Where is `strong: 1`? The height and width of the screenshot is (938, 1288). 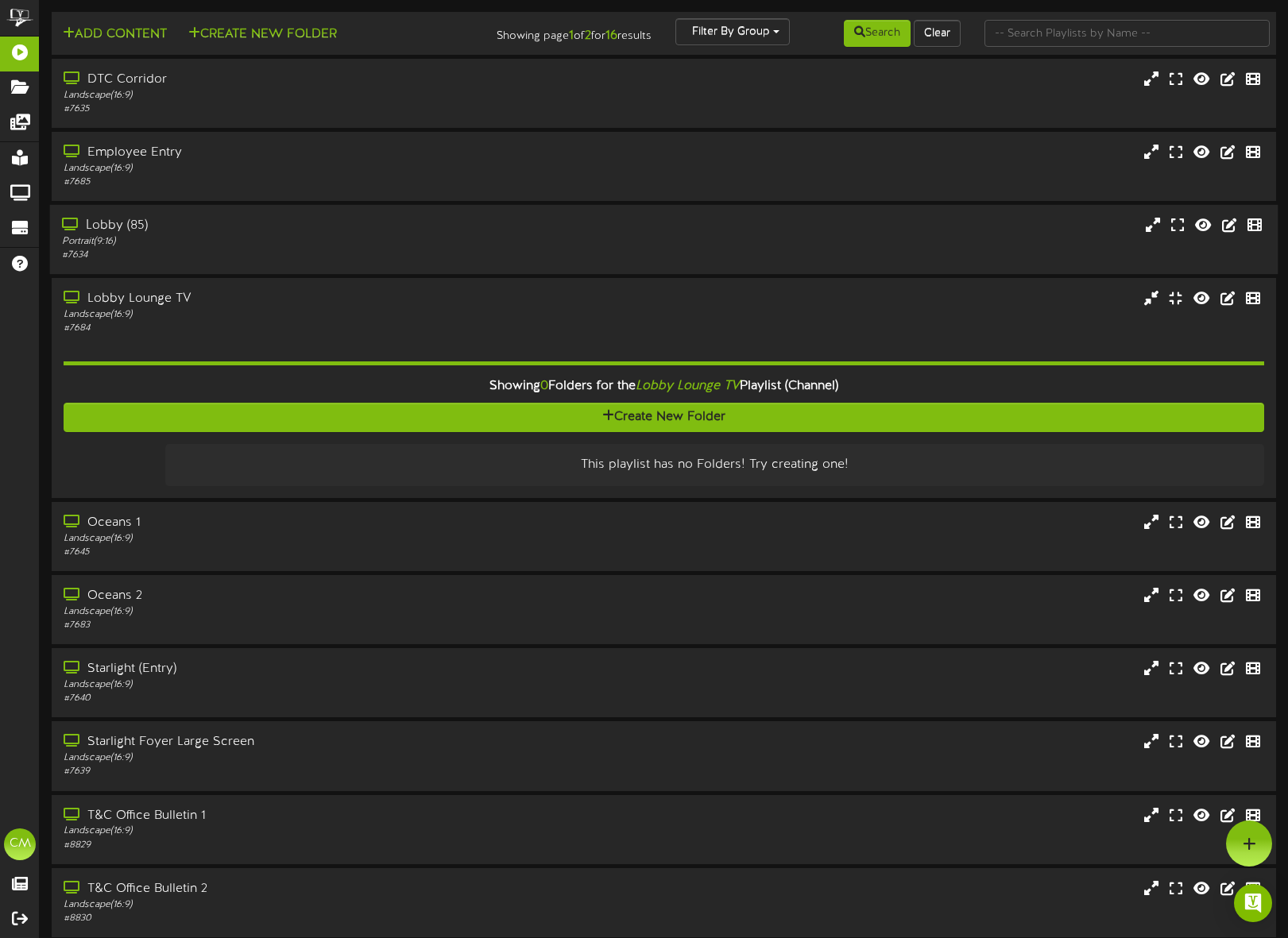 strong: 1 is located at coordinates (571, 36).